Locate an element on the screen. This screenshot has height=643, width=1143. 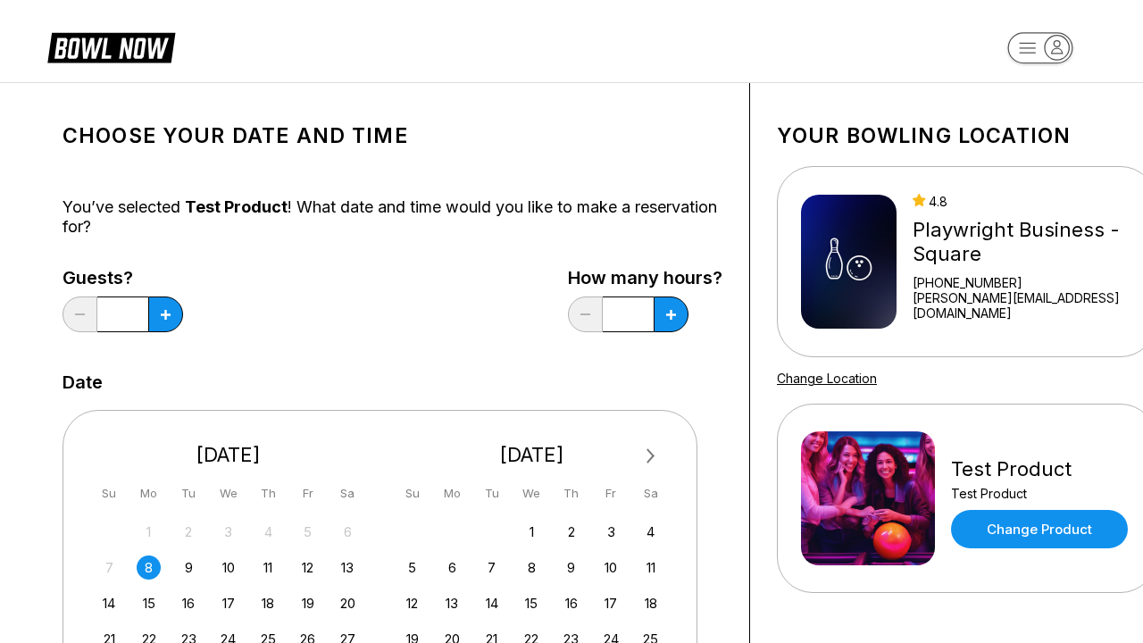
h1: Choose your Date and time is located at coordinates (392, 136).